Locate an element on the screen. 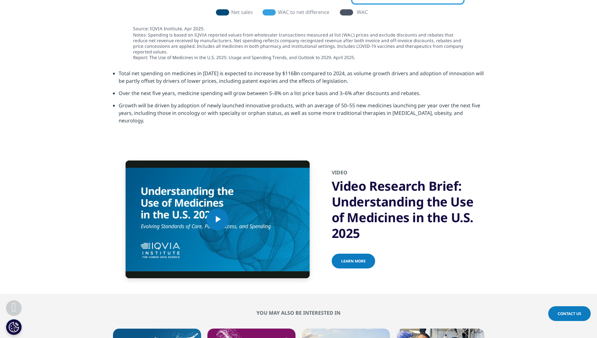  a: Learn more is located at coordinates (354, 261).